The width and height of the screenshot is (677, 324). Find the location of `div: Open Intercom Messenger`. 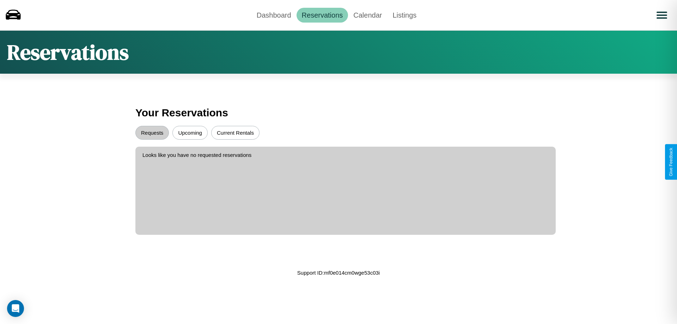

div: Open Intercom Messenger is located at coordinates (16, 308).